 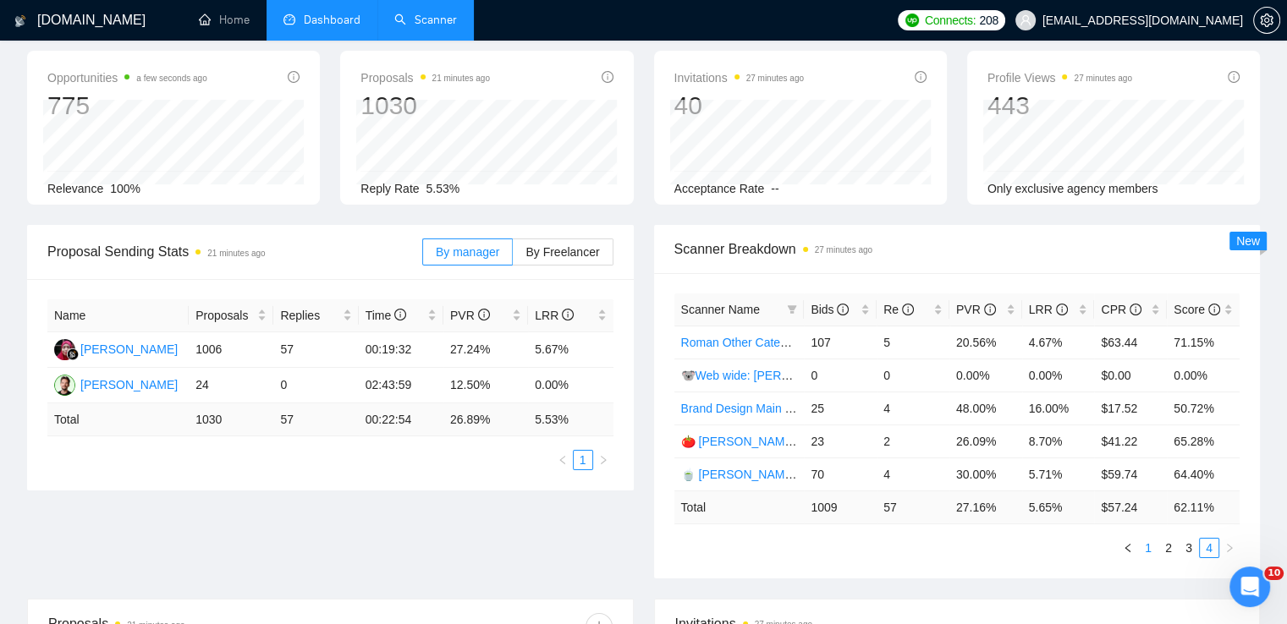 I want to click on td: 16.00%, so click(x=1058, y=408).